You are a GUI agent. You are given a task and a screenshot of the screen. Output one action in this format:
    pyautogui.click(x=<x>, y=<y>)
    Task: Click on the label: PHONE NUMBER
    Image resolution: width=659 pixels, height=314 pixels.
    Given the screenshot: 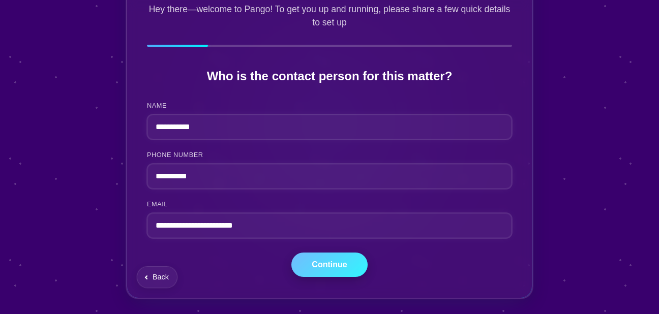 What is the action you would take?
    pyautogui.click(x=329, y=155)
    